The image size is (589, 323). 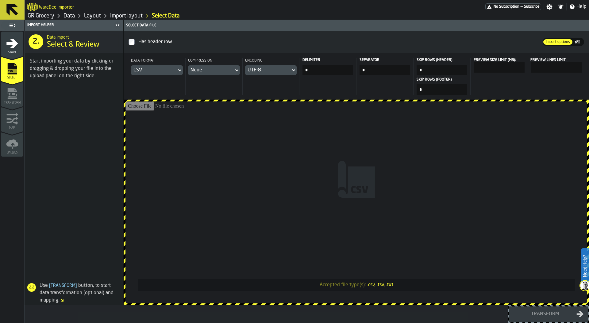 What do you see at coordinates (495, 60) in the screenshot?
I see `span: Preview Size Limit (MB):` at bounding box center [495, 60].